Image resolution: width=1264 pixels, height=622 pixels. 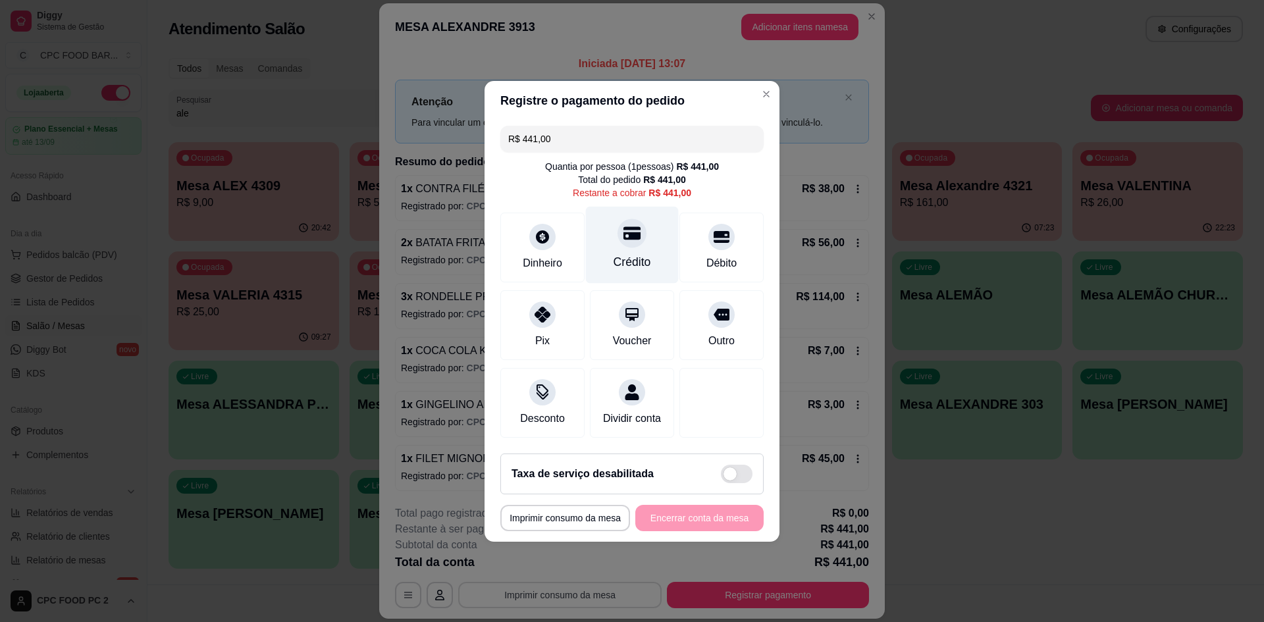 I want to click on div: Crédito, so click(x=632, y=262).